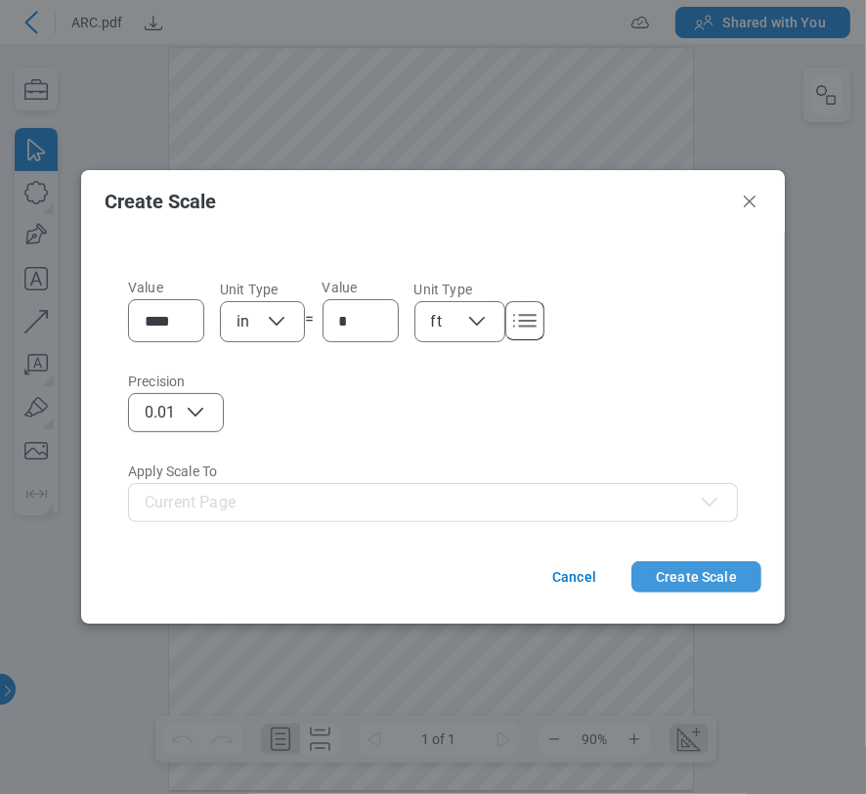 The height and width of the screenshot is (794, 866). I want to click on span: Current Page, so click(190, 502).